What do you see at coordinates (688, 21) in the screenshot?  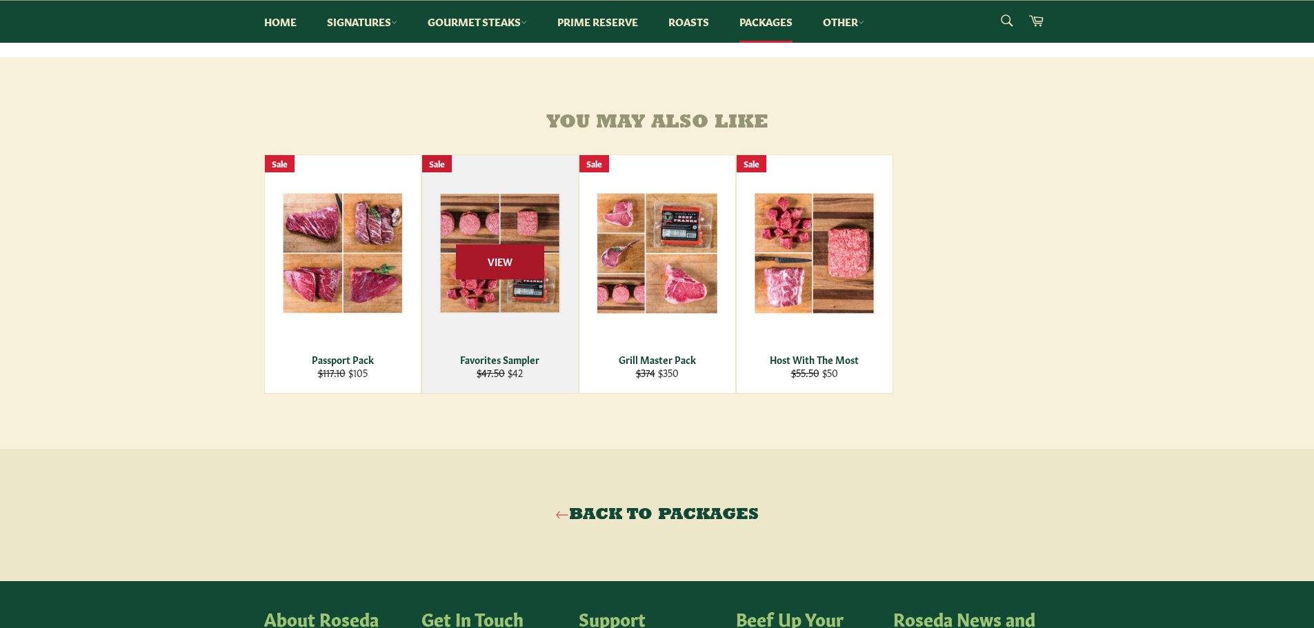 I see `a: Roasts` at bounding box center [688, 21].